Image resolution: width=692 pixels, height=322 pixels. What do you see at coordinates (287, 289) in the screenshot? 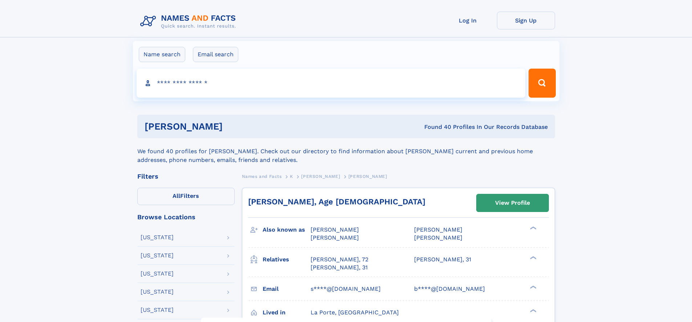
I see `h3: Email` at bounding box center [287, 289].